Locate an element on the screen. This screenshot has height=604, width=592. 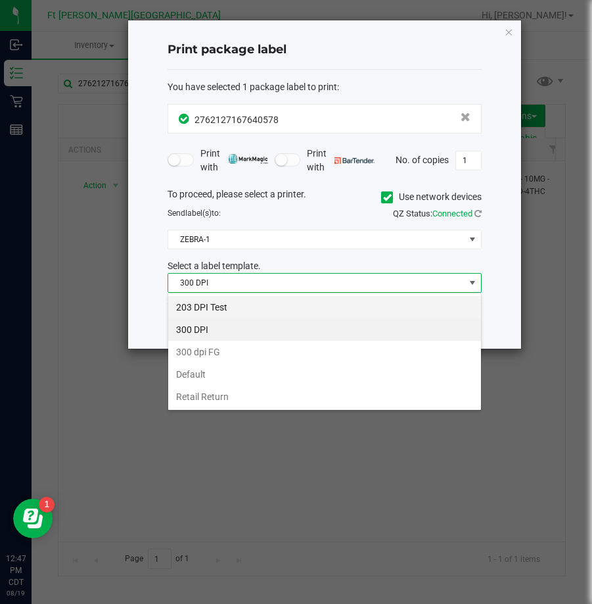
li: Default is located at coordinates (325, 374).